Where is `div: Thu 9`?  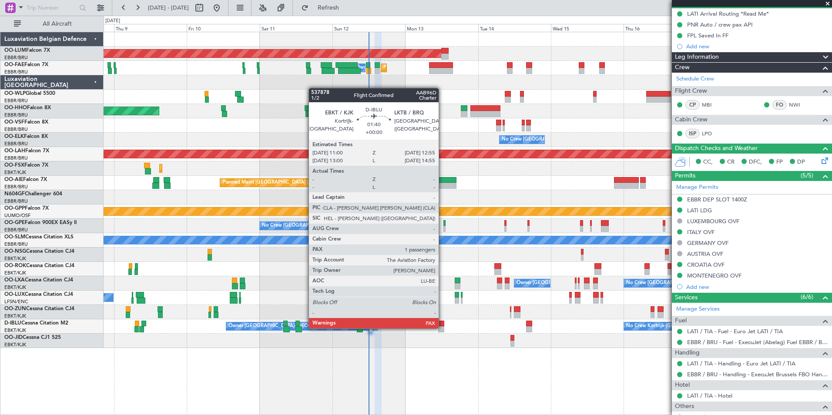
div: Thu 9 is located at coordinates (150, 28).